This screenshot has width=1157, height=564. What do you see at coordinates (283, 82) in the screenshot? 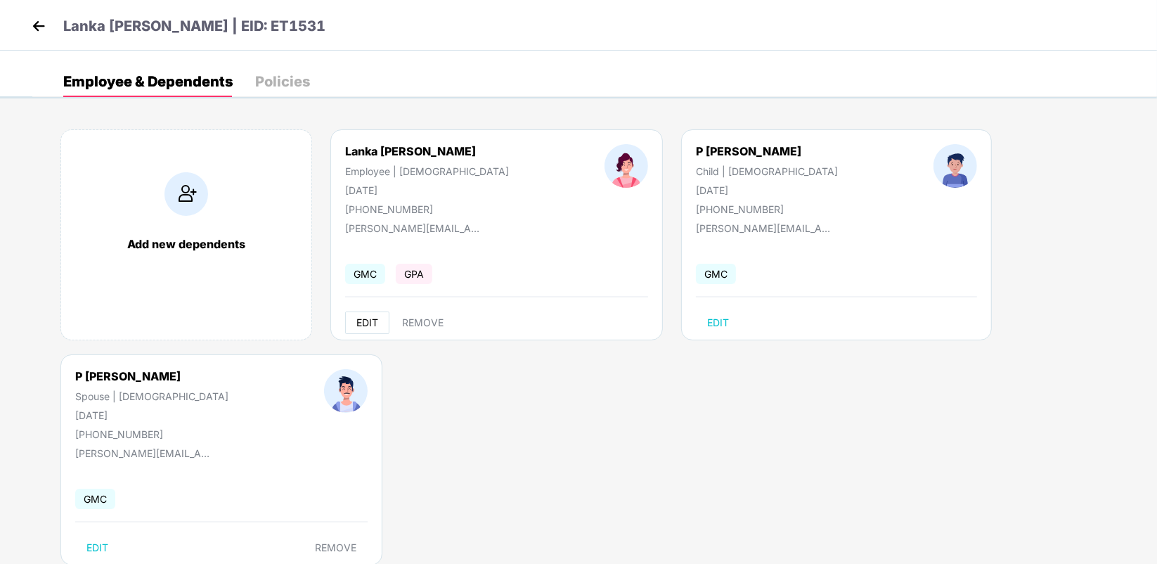
I see `div: Policies` at bounding box center [283, 82].